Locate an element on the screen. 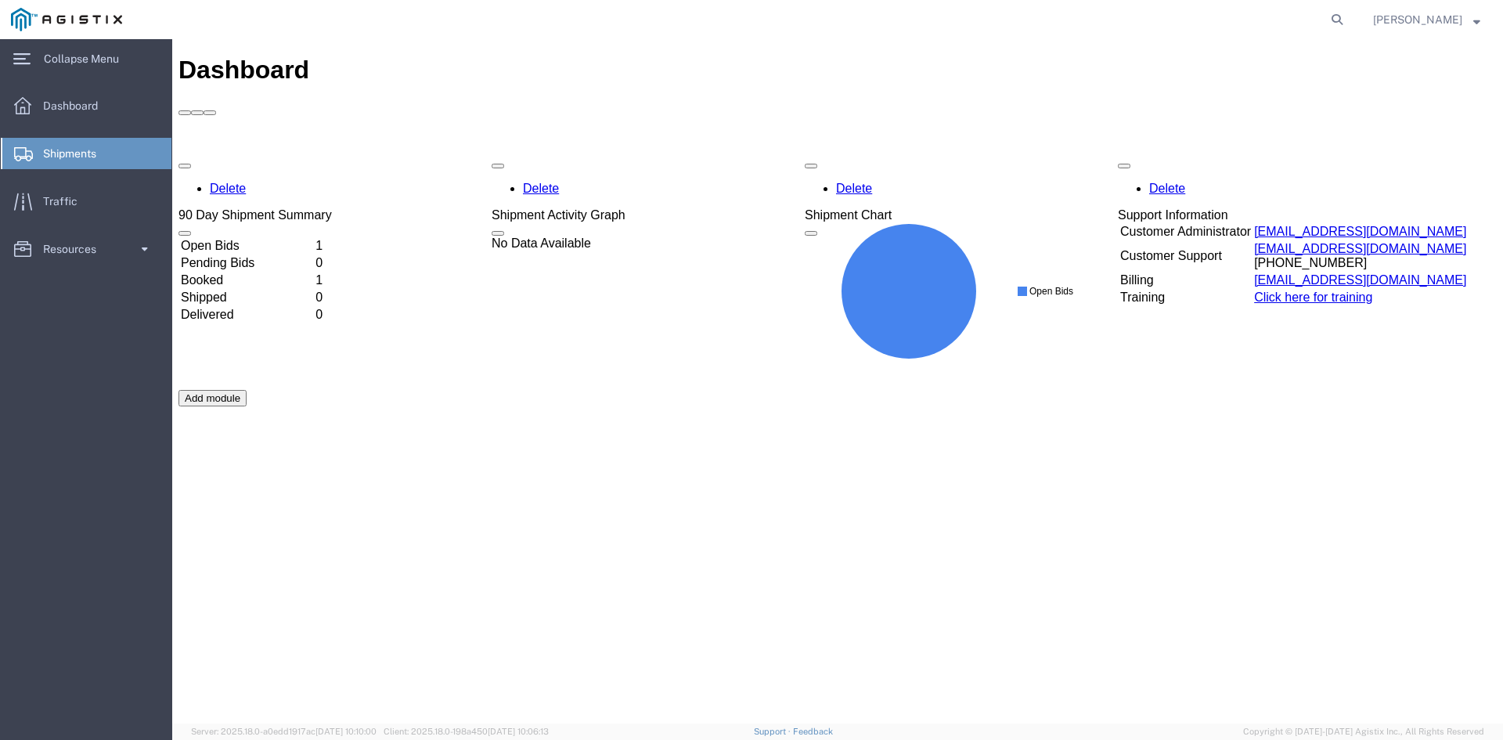 The height and width of the screenshot is (740, 1503). span: Dashboard is located at coordinates (76, 106).